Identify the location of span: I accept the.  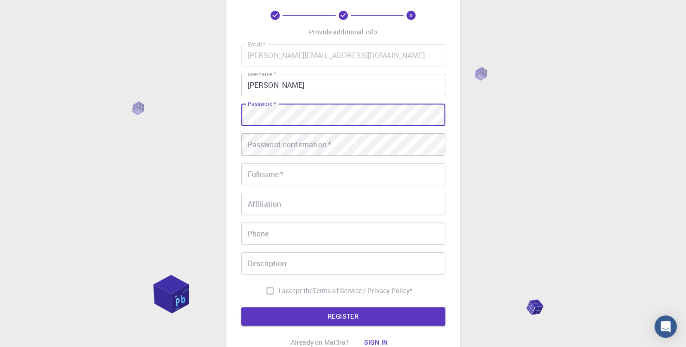
(296, 290).